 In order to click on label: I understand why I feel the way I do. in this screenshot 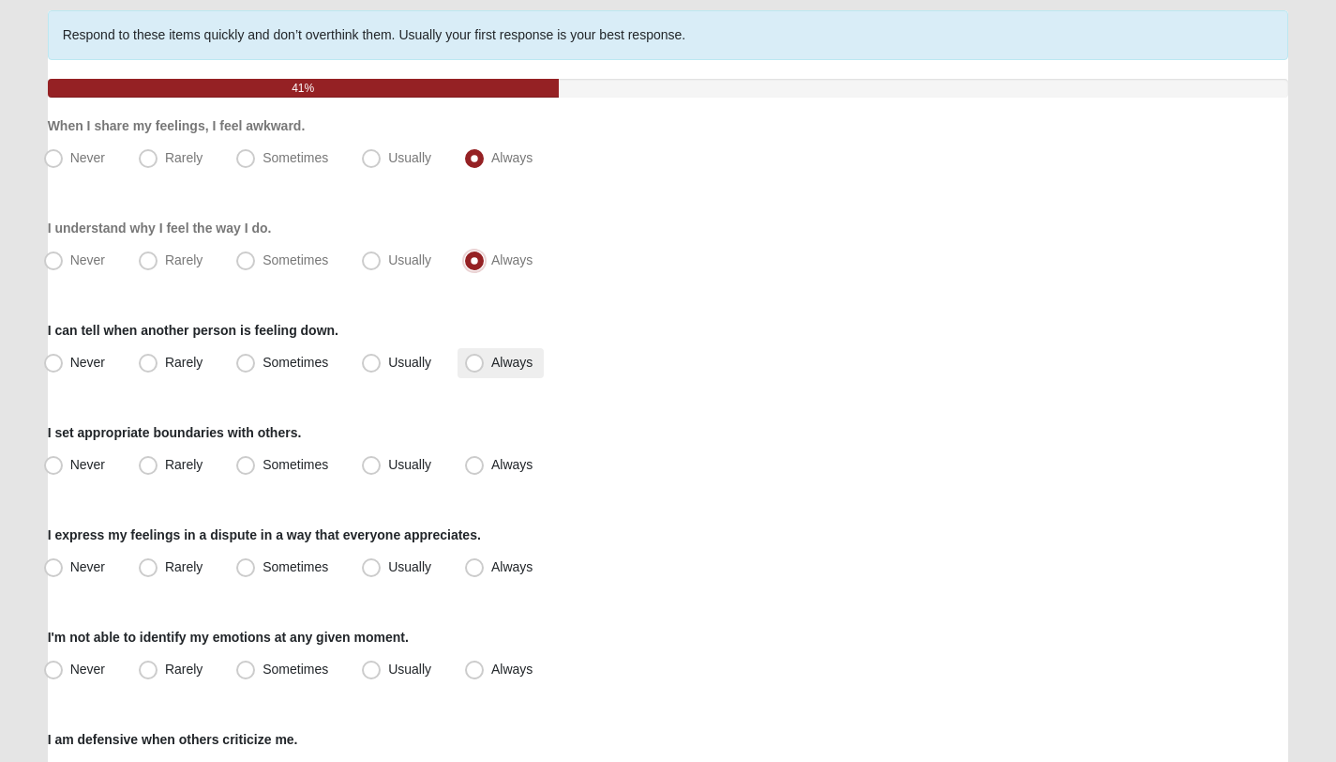, I will do `click(159, 228)`.